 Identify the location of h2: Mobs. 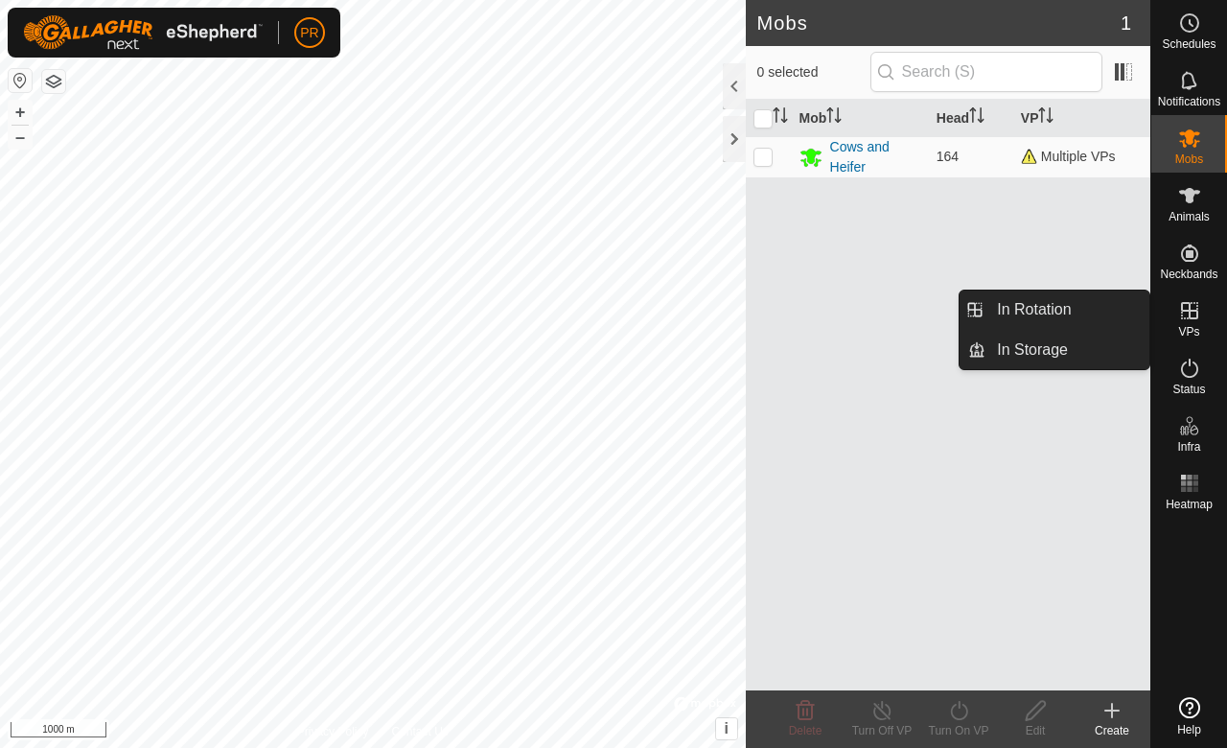
(939, 23).